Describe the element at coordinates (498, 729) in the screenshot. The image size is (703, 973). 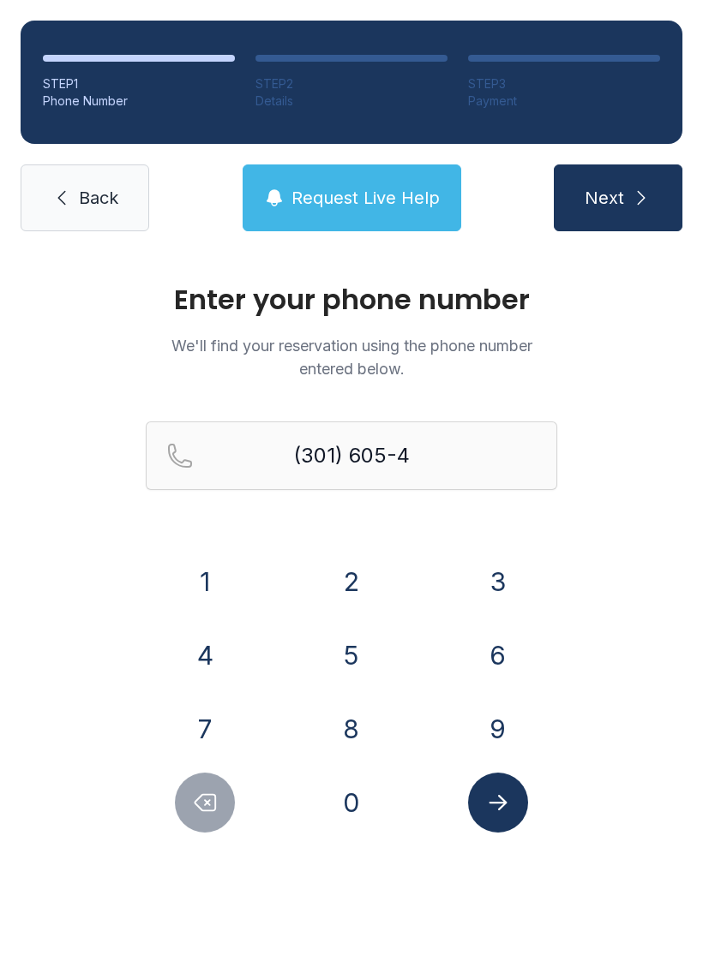
I see `button: 9` at that location.